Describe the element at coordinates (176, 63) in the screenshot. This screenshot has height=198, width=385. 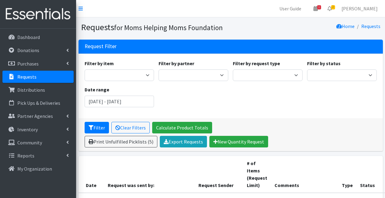
I see `label: Filter by partner` at that location.